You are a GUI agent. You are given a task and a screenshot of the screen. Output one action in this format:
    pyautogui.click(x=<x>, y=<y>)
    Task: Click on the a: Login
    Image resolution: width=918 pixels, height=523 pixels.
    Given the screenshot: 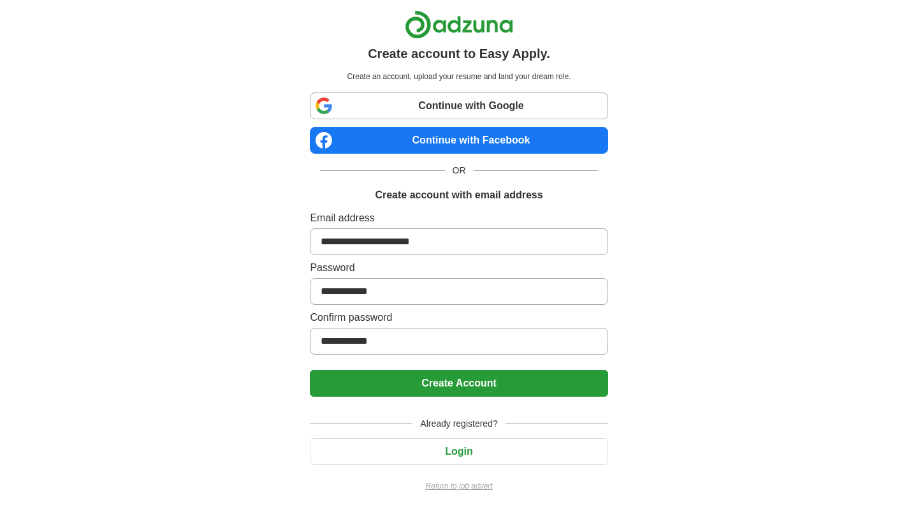 What is the action you would take?
    pyautogui.click(x=458, y=451)
    